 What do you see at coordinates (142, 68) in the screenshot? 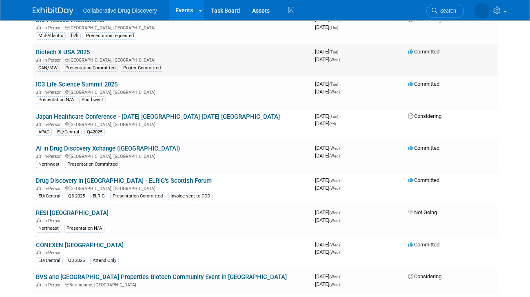
I see `div: Poster Committed` at bounding box center [142, 68].